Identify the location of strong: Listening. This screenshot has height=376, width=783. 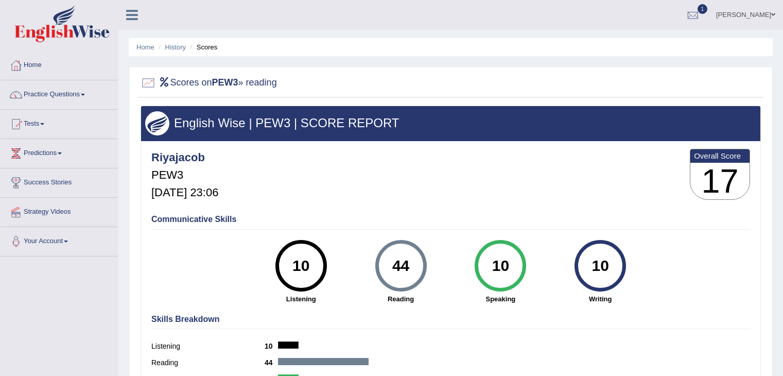
(301, 299).